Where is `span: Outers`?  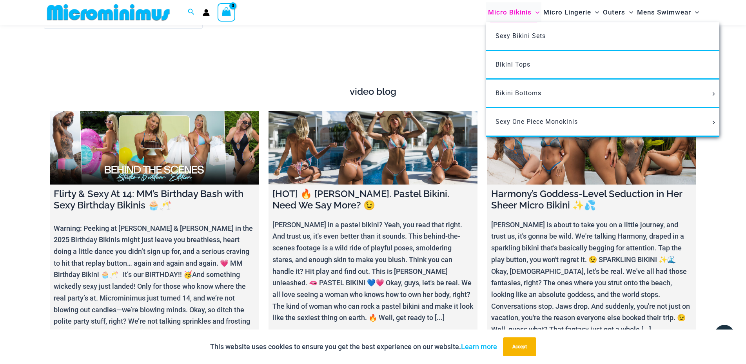
span: Outers is located at coordinates (614, 12).